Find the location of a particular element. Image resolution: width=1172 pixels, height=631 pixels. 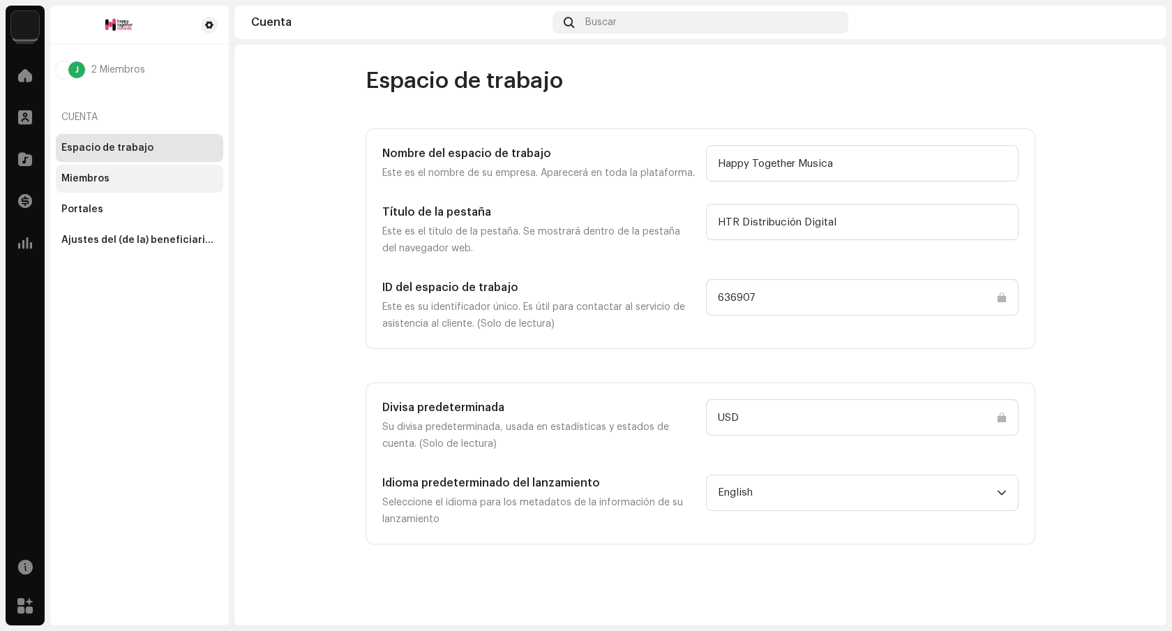

p: Este es el título de la pestaña. Se mostrará dentro de la pestaña del navegador web. is located at coordinates (539, 240).